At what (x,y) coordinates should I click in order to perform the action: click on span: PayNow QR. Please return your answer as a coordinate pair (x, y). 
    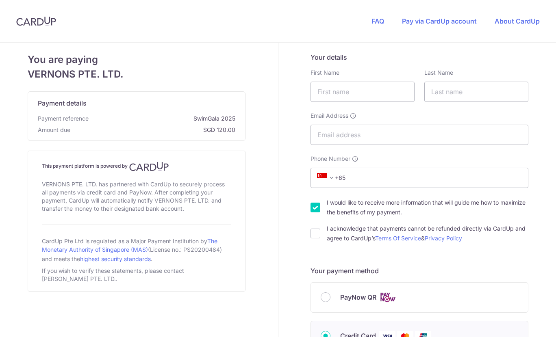
    Looking at the image, I should click on (358, 298).